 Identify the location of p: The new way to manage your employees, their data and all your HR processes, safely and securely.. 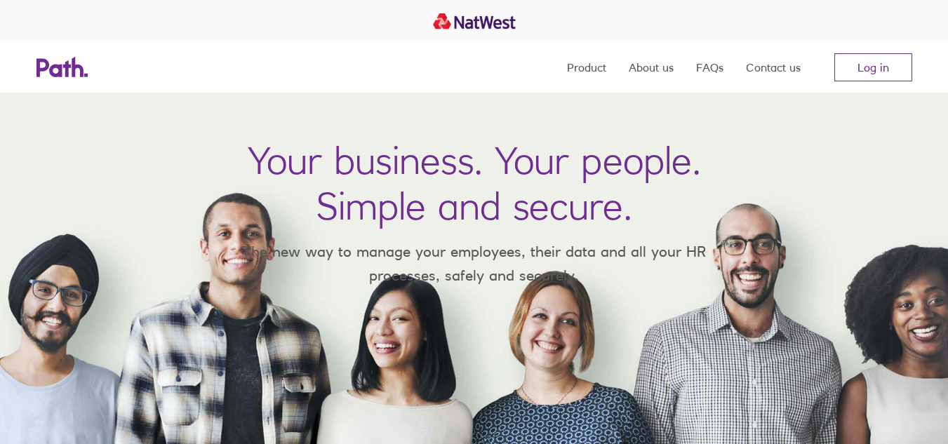
(474, 263).